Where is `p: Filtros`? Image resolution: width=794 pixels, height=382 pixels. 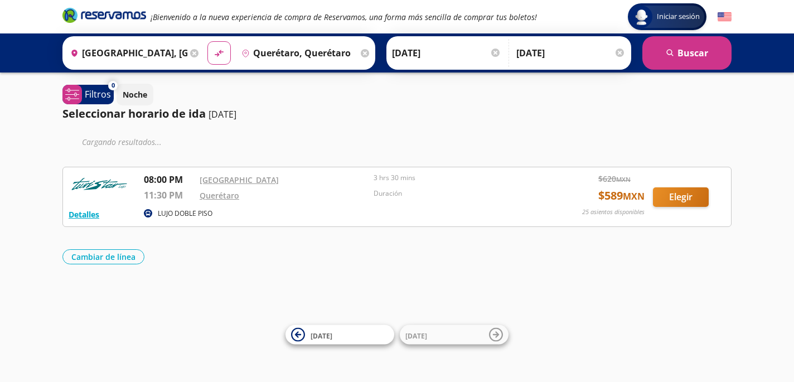
p: Filtros is located at coordinates (98, 94).